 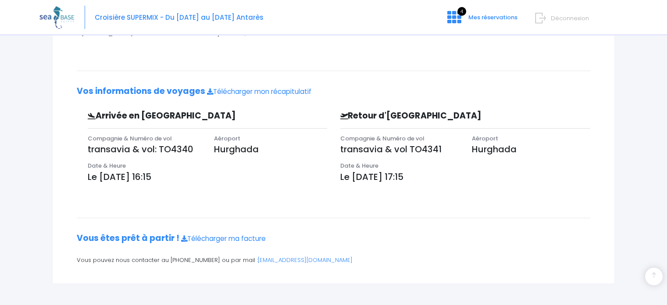 I want to click on span: Mes réservations, so click(x=493, y=17).